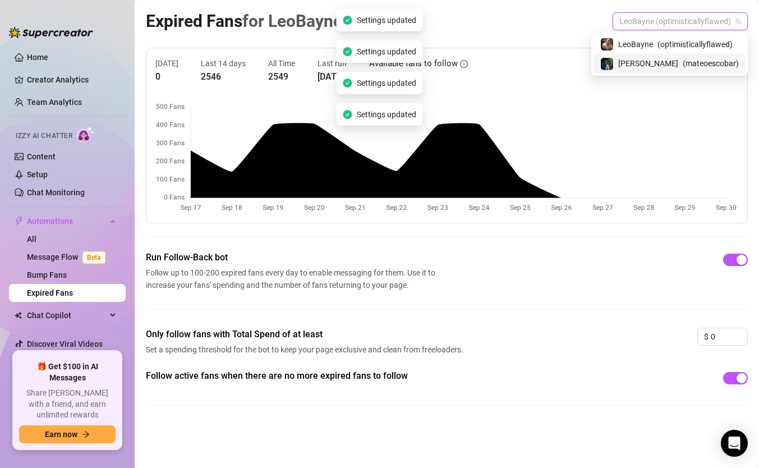 The image size is (759, 468). Describe the element at coordinates (734, 443) in the screenshot. I see `div: Open Intercom Messenger` at that location.